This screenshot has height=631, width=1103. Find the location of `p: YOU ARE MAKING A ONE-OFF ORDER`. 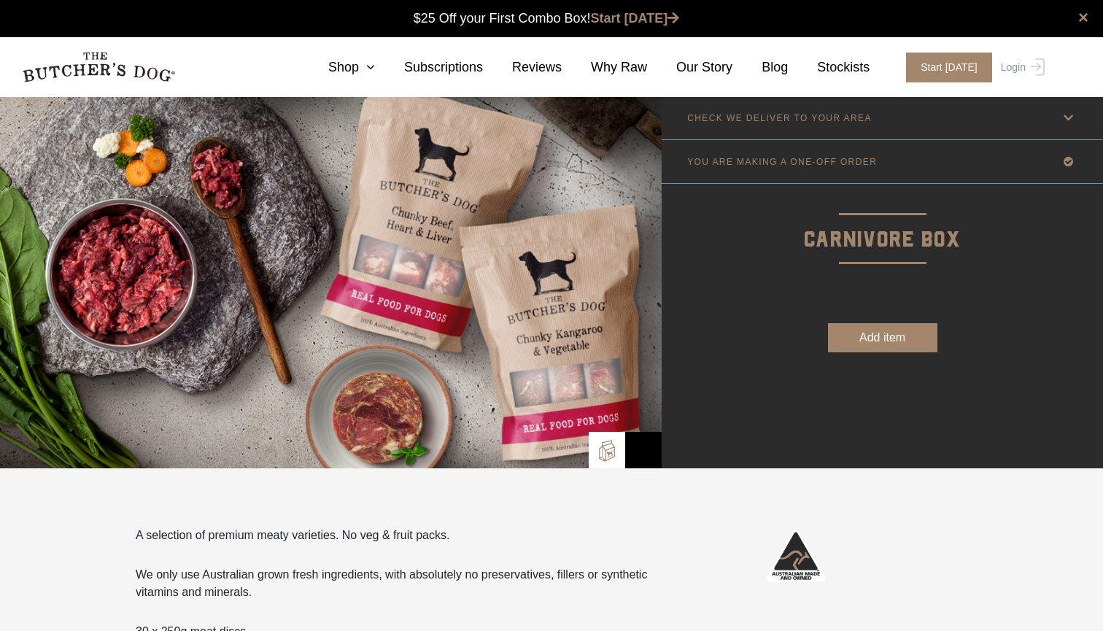

p: YOU ARE MAKING A ONE-OFF ORDER is located at coordinates (782, 162).